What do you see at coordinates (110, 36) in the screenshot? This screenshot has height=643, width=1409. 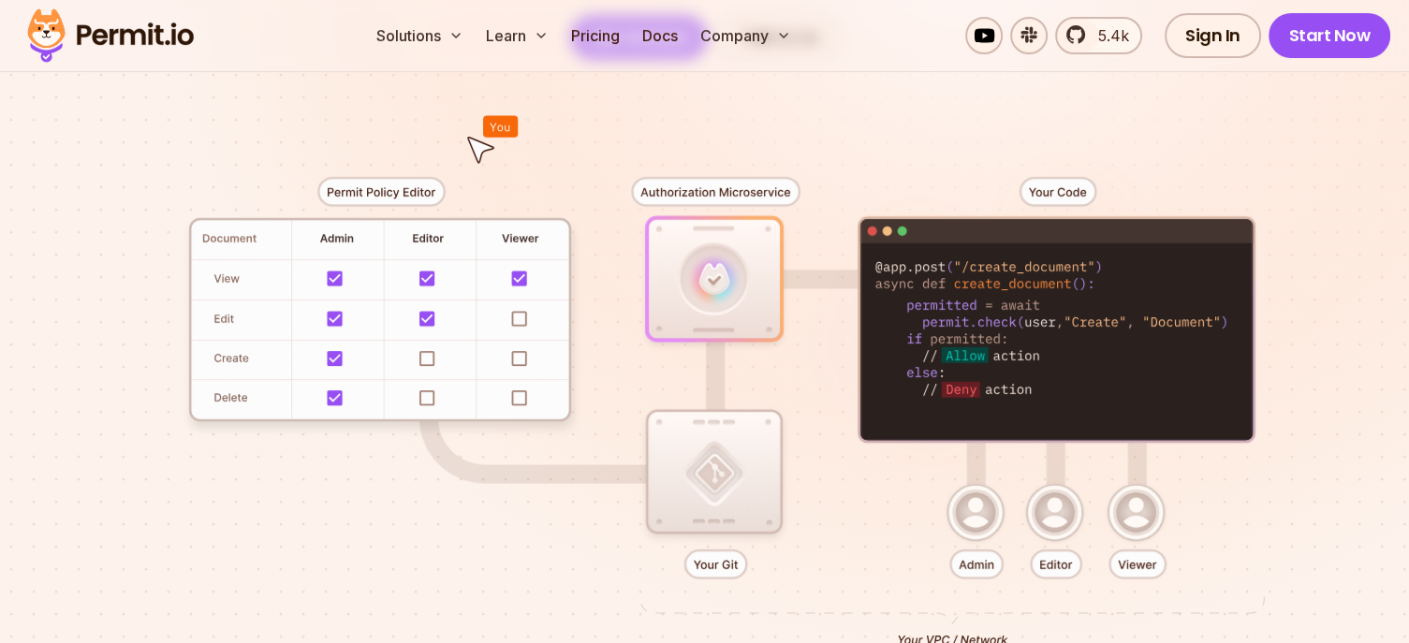 I see `img: Permit logo` at bounding box center [110, 36].